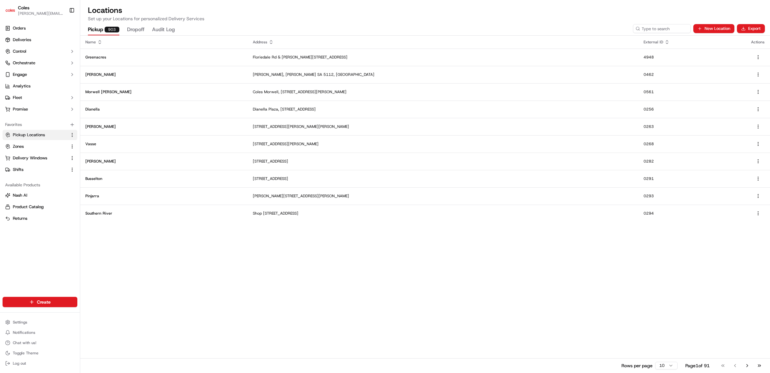  What do you see at coordinates (164, 213) in the screenshot?
I see `p: Southern River` at bounding box center [164, 213].